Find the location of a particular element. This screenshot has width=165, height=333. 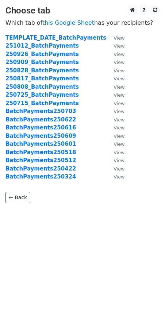

p: Which tab of has your recipients? is located at coordinates (82, 23).